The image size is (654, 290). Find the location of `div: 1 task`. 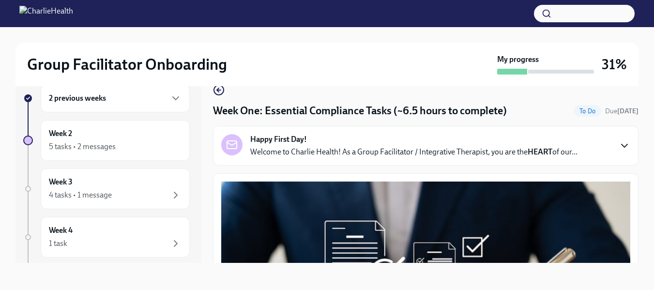

div: 1 task is located at coordinates (58, 243).